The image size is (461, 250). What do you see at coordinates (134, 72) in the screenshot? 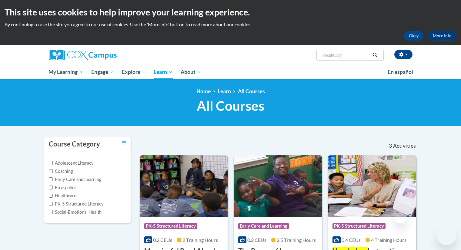
I see `a: Explore` at bounding box center [134, 72].